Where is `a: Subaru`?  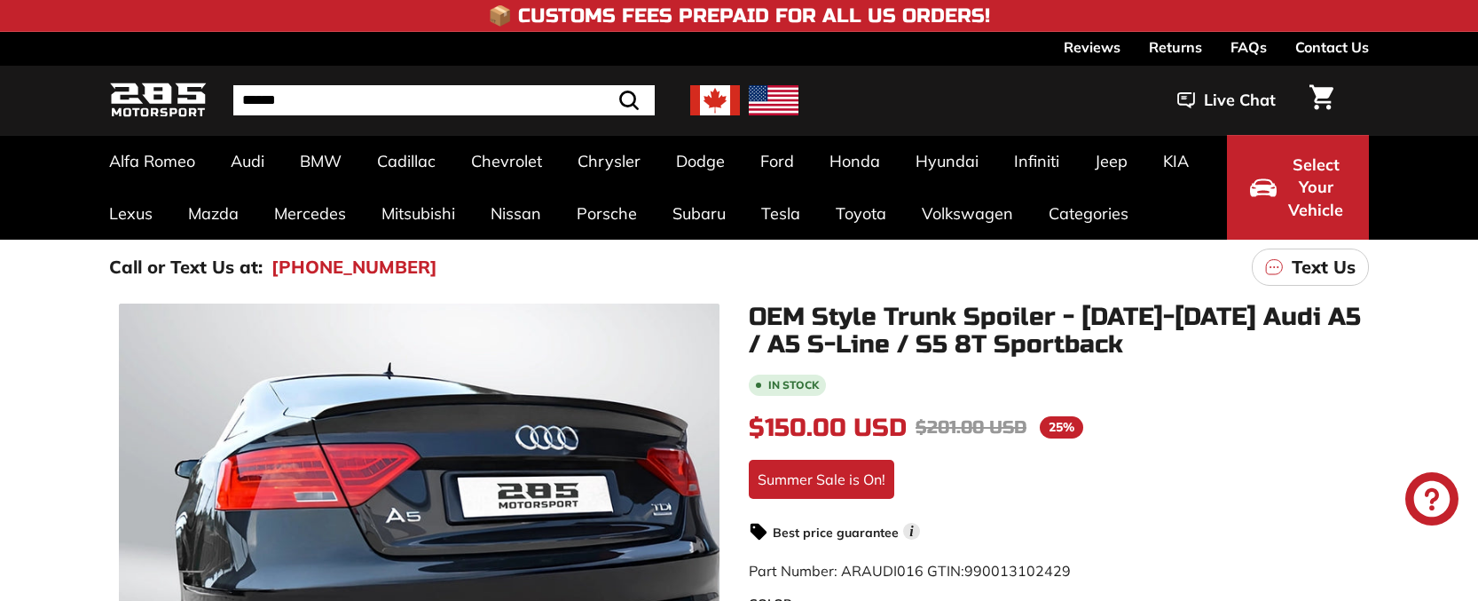
a: Subaru is located at coordinates (699, 213).